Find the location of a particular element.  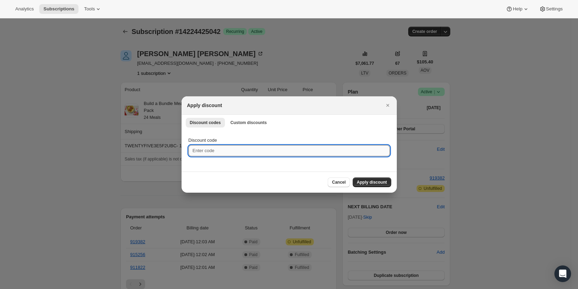

button: Analytics is located at coordinates (24, 9).